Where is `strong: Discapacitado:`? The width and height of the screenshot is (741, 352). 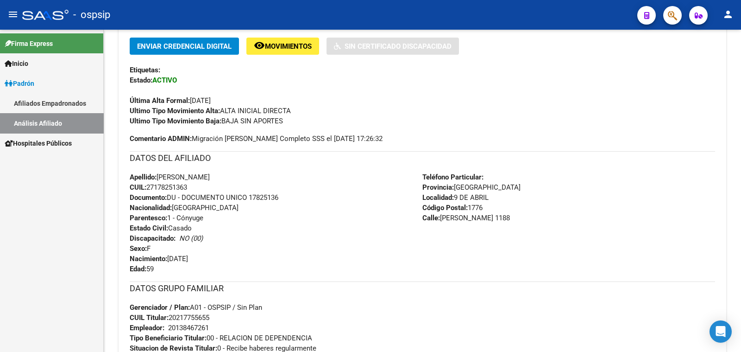 strong: Discapacitado: is located at coordinates (152, 238).